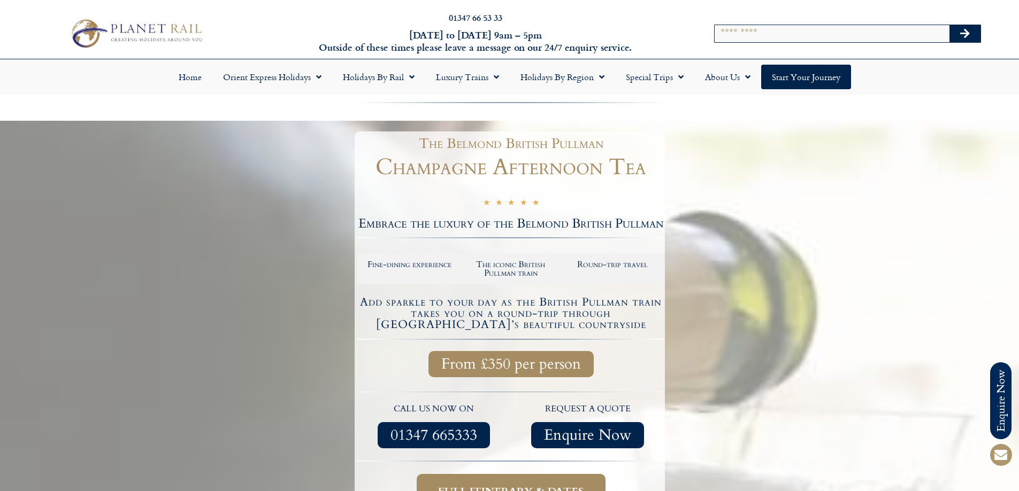 The width and height of the screenshot is (1019, 491). I want to click on a: Orient Express Holidays, so click(272, 77).